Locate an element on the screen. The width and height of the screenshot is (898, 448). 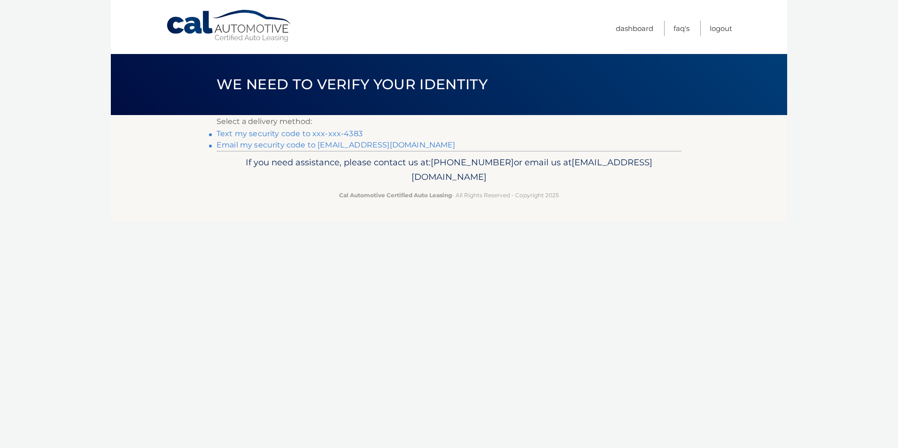
a: Cal Automotive is located at coordinates (229, 26).